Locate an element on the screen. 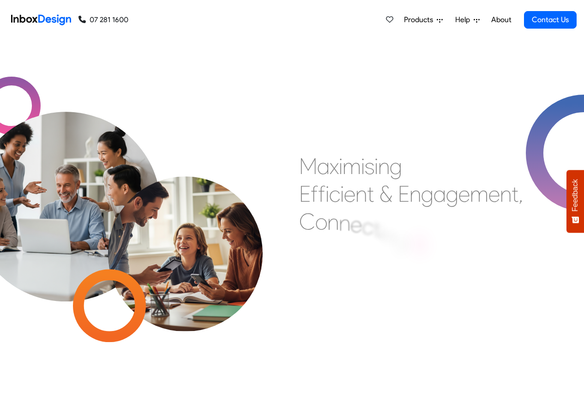 The height and width of the screenshot is (403, 584). div: s is located at coordinates (369, 166).